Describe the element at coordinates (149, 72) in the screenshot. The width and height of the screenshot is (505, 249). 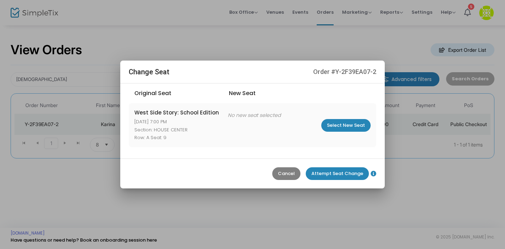
I see `h2: Change Seat` at that location.